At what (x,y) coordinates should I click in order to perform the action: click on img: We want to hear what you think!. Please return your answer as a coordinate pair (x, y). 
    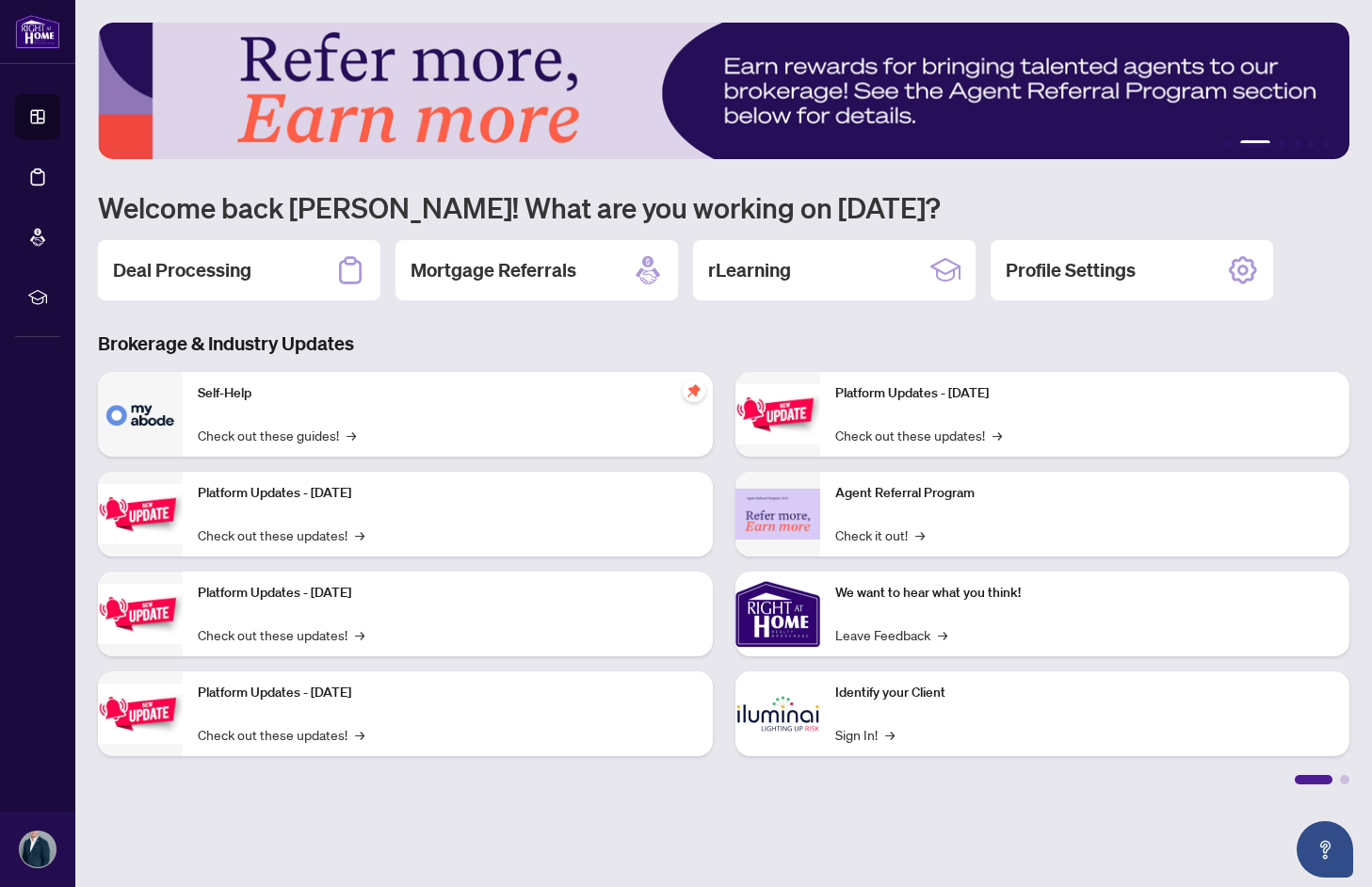
    Looking at the image, I should click on (778, 614).